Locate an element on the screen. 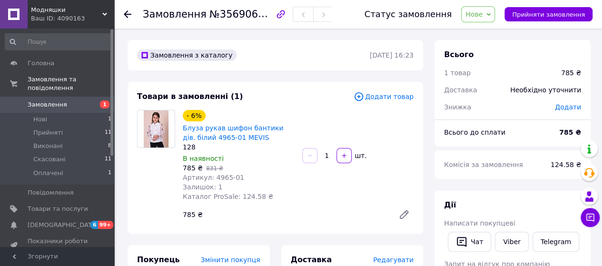 This screenshot has width=602, height=266. span: Написати покупцеві is located at coordinates (479, 223).